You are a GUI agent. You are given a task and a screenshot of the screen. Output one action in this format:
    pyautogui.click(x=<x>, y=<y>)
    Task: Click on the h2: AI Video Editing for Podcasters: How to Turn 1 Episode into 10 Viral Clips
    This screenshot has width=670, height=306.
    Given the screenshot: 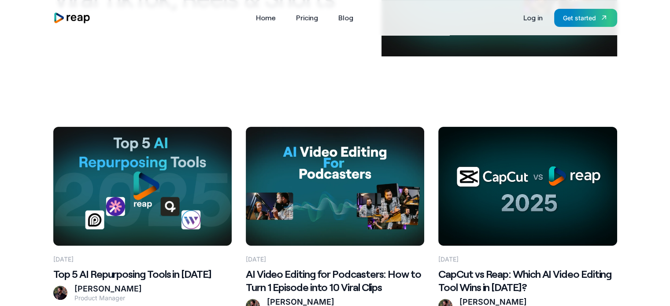 What is the action you would take?
    pyautogui.click(x=335, y=280)
    